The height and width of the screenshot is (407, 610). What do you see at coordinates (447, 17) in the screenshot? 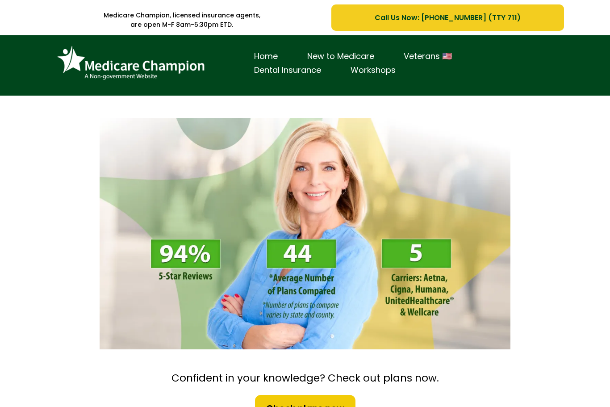
I see `a: Call Us Now: 1-833-823-1990 (TTY 711)` at bounding box center [447, 17].